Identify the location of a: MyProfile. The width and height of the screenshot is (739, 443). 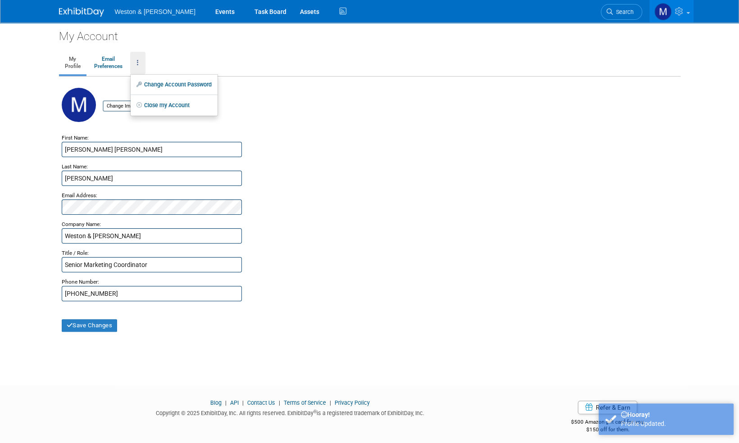
(73, 63).